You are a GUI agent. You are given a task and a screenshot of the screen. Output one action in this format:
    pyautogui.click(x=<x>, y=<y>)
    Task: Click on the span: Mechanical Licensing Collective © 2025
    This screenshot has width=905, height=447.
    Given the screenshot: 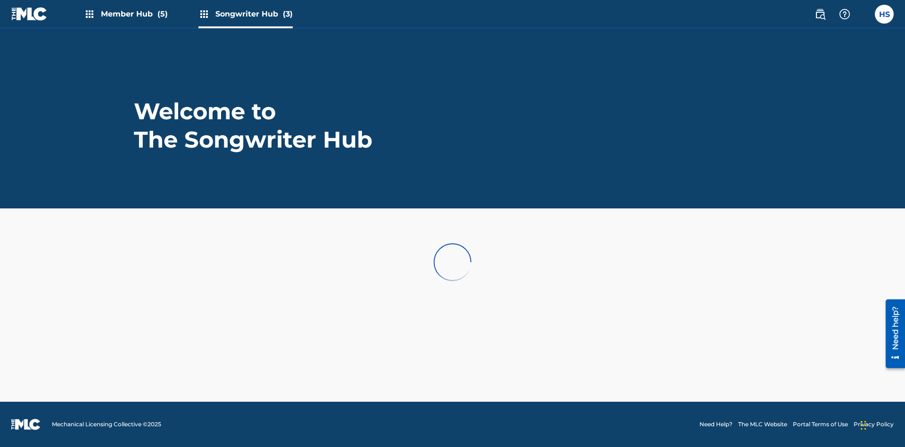 What is the action you would take?
    pyautogui.click(x=107, y=424)
    